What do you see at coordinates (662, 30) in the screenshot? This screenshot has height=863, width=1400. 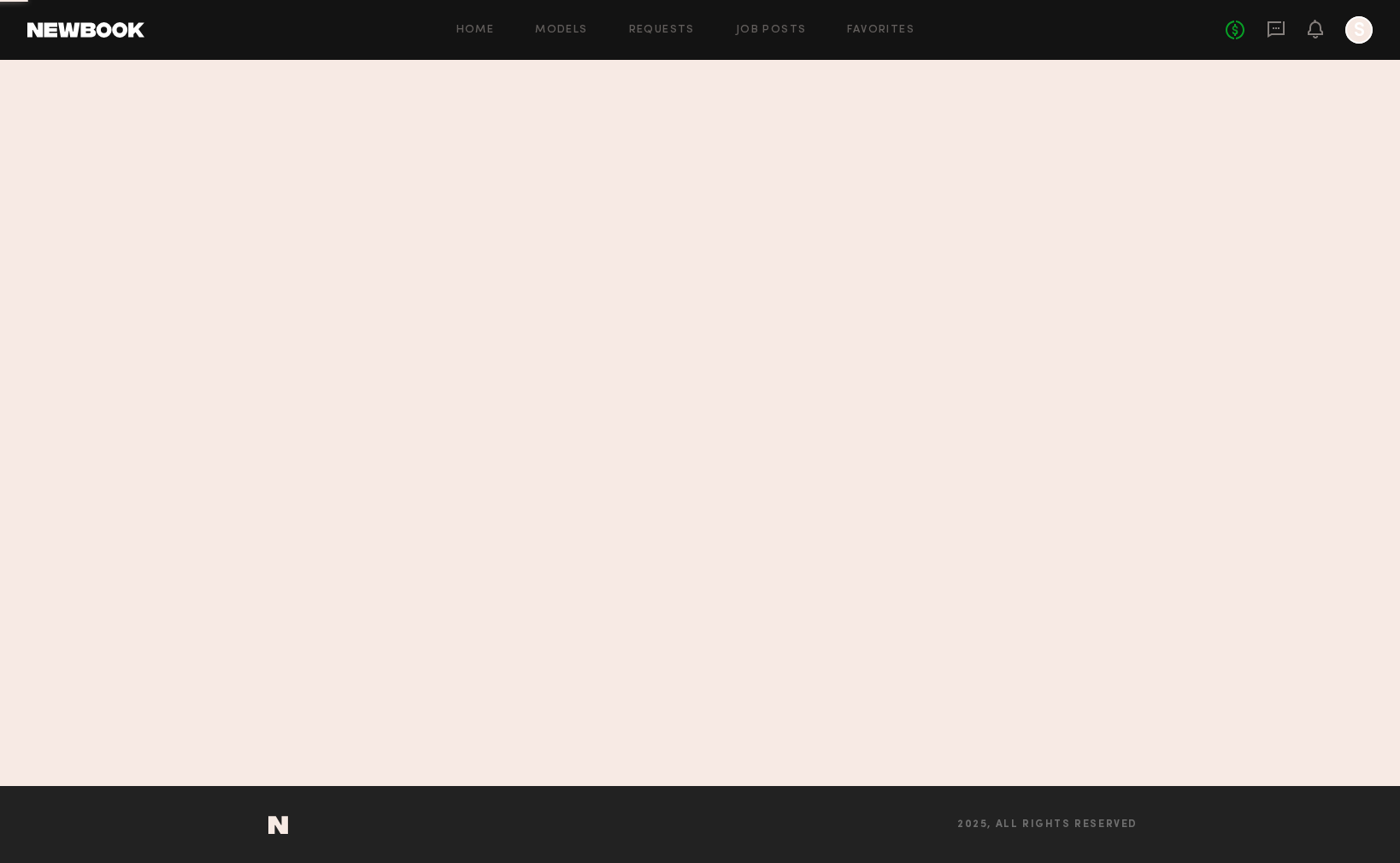 I see `a: Requests` at bounding box center [662, 30].